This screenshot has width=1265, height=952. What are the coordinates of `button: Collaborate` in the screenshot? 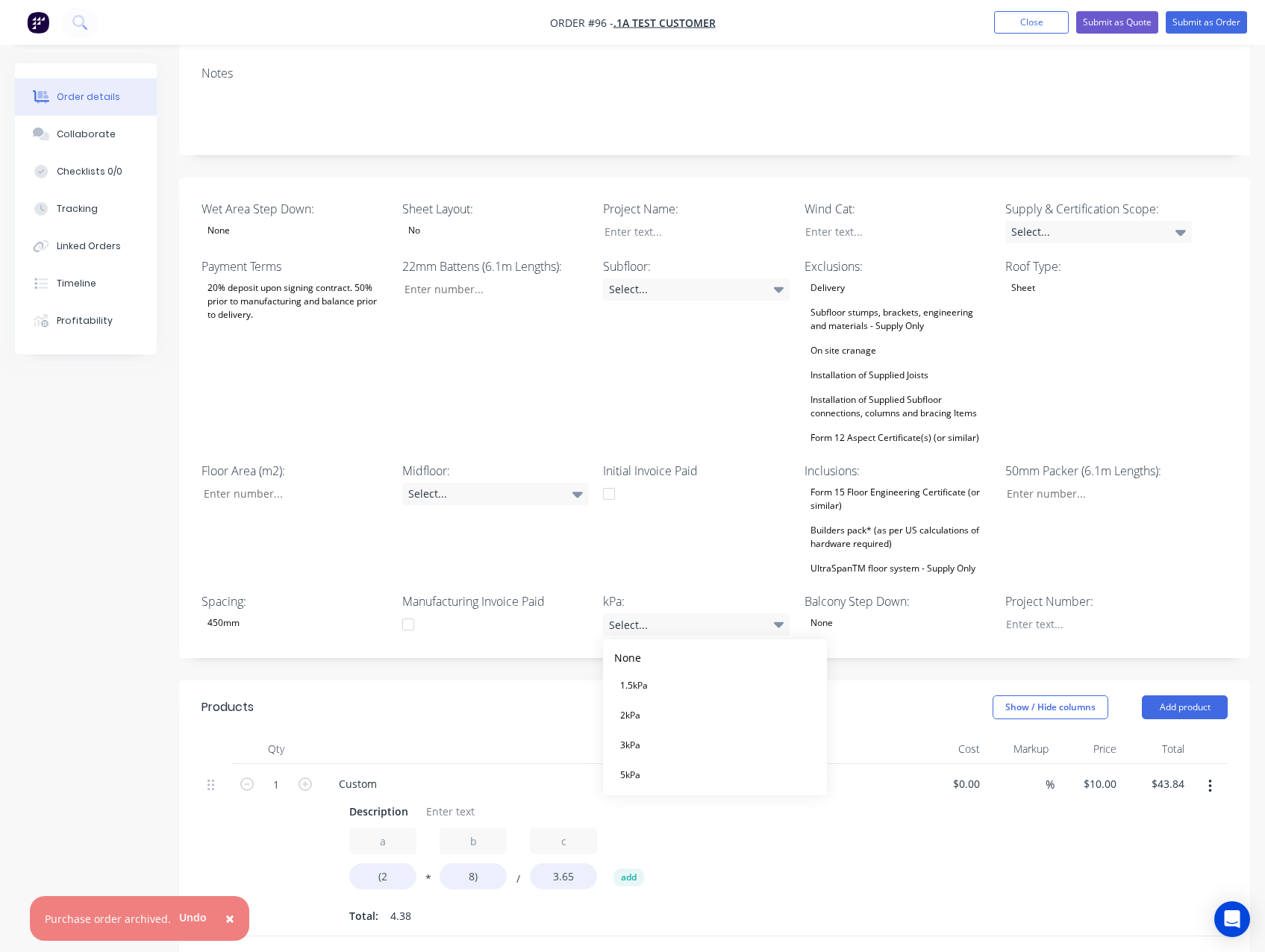 It's located at (86, 134).